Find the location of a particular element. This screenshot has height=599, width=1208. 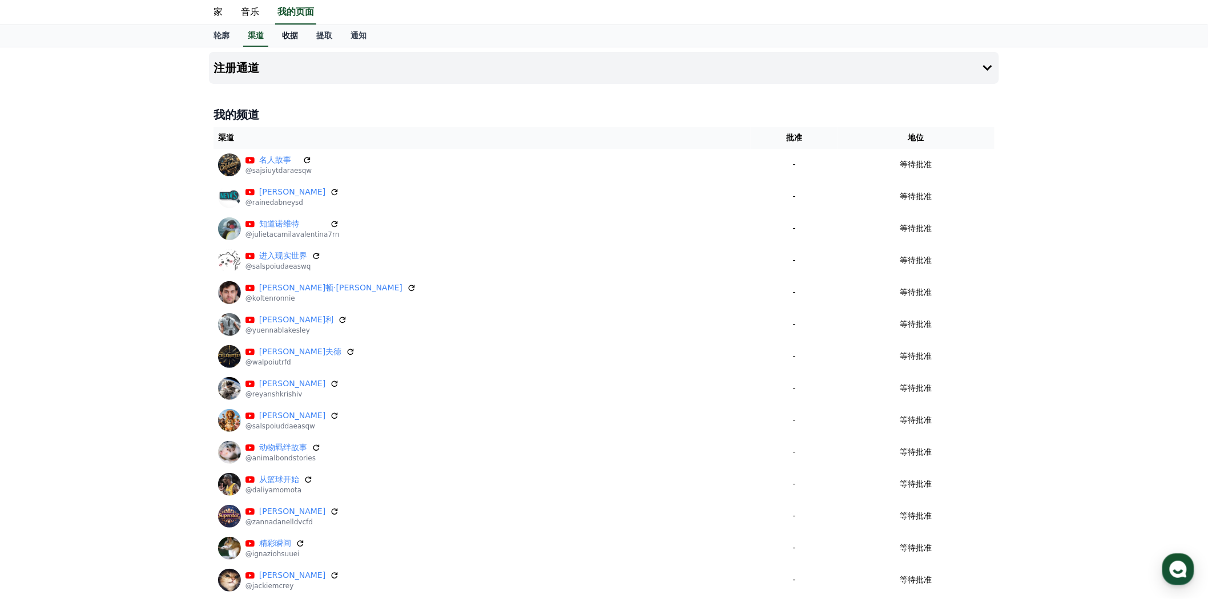

span: Enter a message. is located at coordinates (61, 170).